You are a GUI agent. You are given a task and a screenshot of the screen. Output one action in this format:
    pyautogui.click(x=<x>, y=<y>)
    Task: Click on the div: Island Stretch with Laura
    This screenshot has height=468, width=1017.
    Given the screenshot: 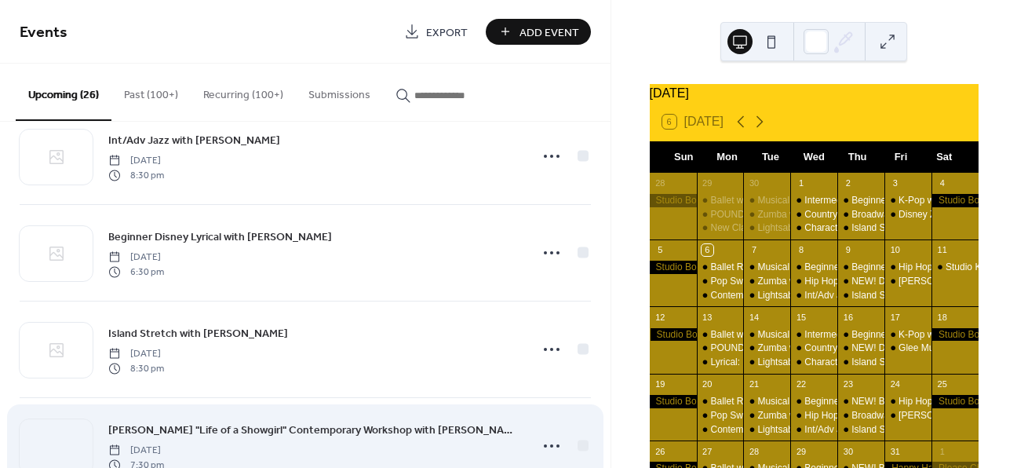 What is the action you would take?
    pyautogui.click(x=861, y=429)
    